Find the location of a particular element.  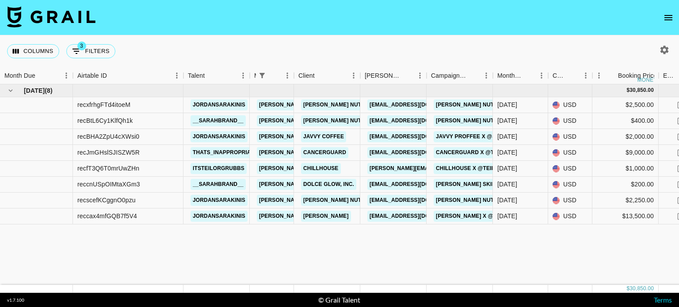

div: recBHA2ZpU4cXWsi0 is located at coordinates (108, 136).